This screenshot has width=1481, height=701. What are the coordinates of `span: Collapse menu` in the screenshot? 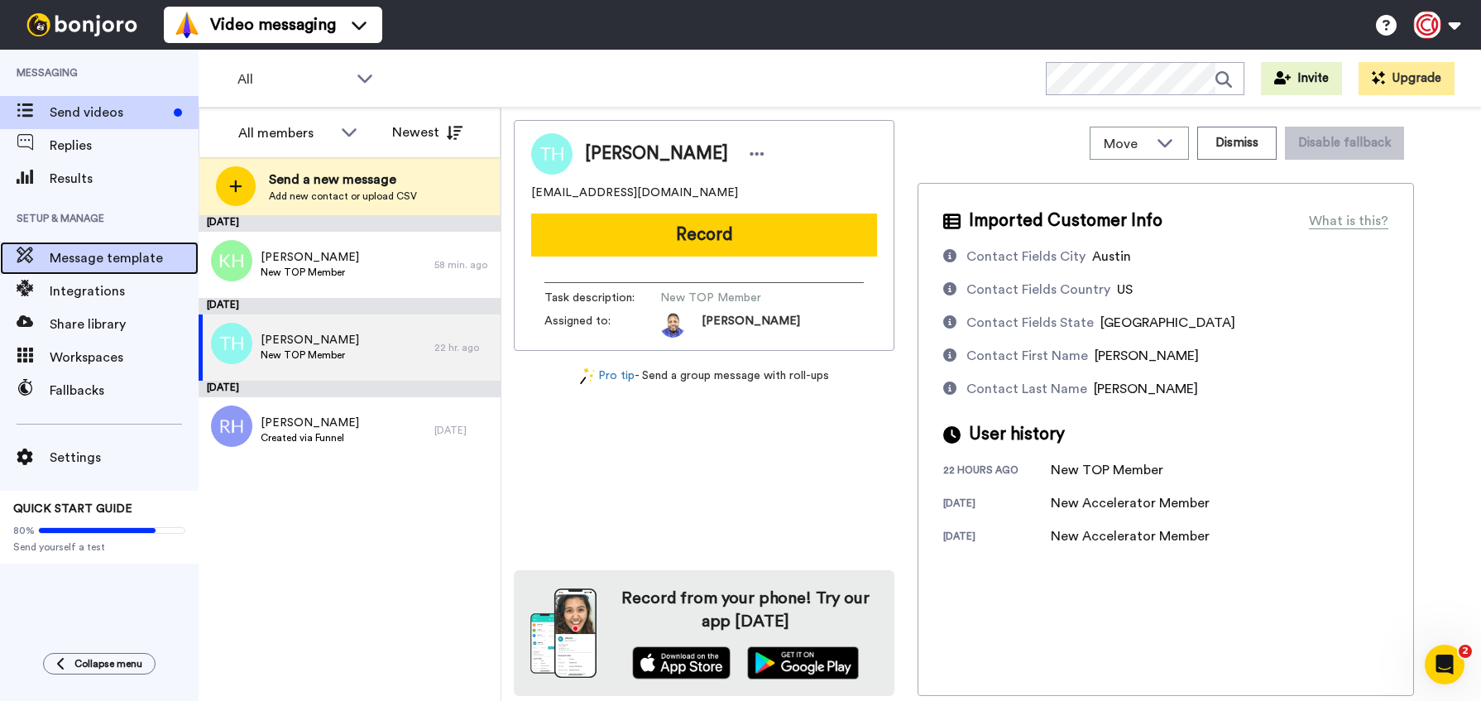 It's located at (108, 663).